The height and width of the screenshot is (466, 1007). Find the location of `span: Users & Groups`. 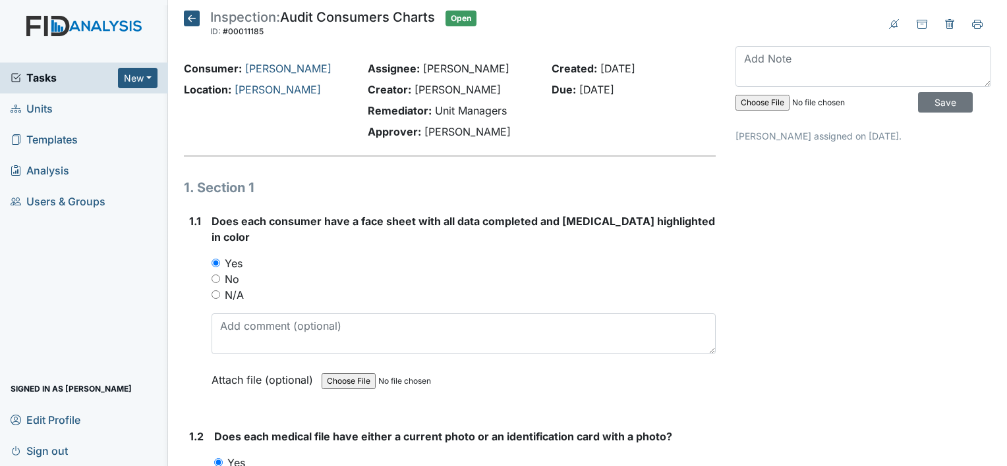

span: Users & Groups is located at coordinates (58, 202).